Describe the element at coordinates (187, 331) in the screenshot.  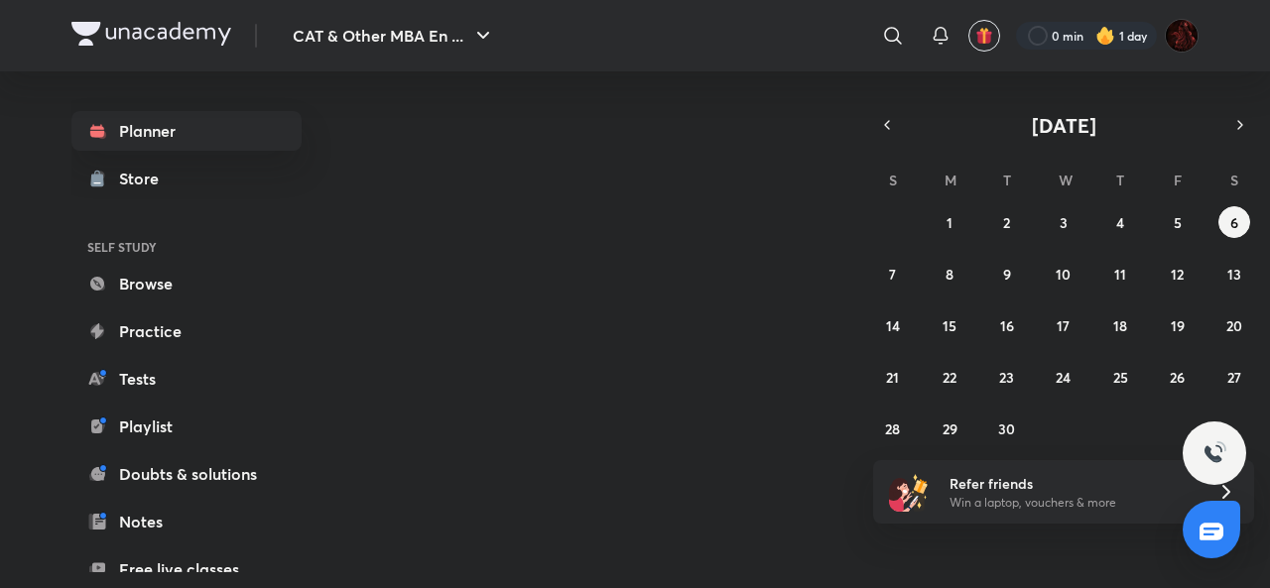
I see `a: Practice` at that location.